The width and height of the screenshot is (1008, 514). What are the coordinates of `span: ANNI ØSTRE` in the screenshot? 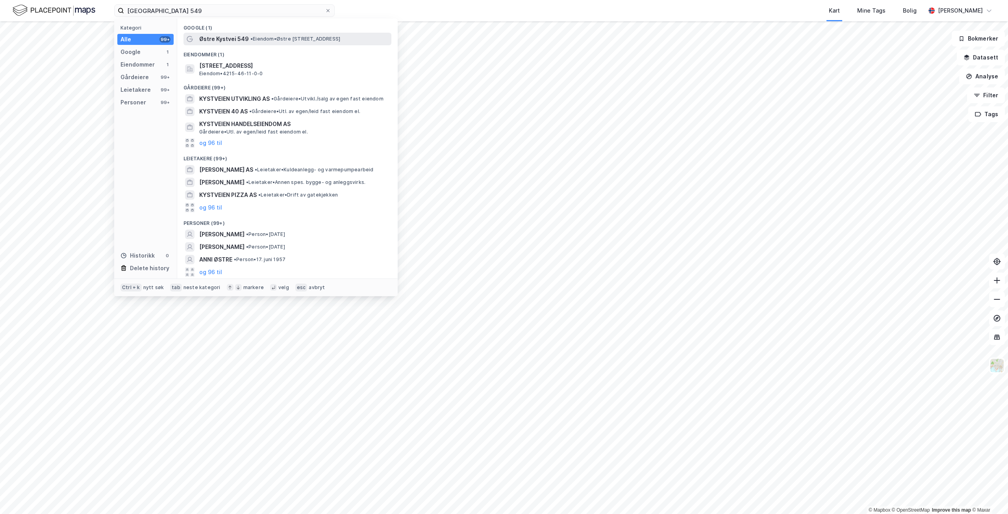 It's located at (216, 260).